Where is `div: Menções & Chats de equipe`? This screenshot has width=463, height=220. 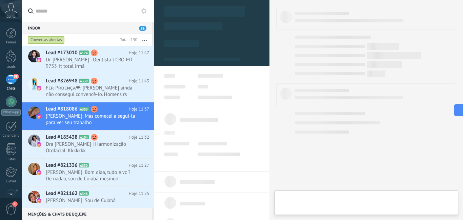
div: Menções & Chats de equipe is located at coordinates (87, 214).